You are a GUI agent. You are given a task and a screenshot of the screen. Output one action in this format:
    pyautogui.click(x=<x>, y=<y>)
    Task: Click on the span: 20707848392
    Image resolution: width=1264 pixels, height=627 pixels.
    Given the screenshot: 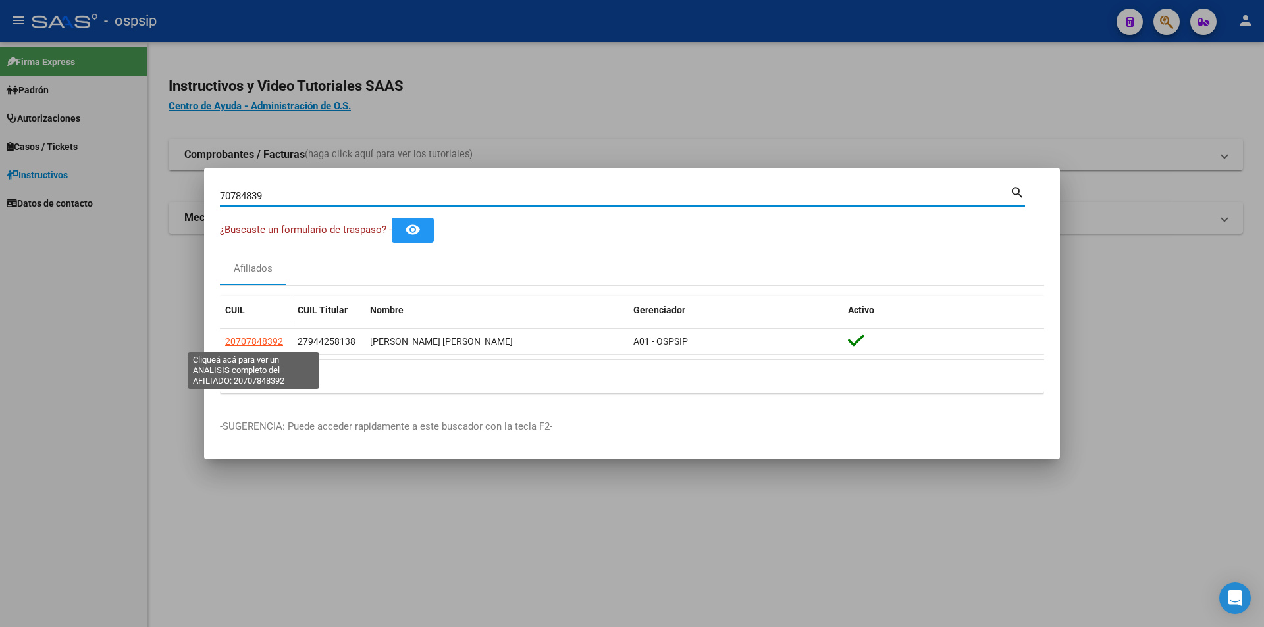 What is the action you would take?
    pyautogui.click(x=254, y=342)
    